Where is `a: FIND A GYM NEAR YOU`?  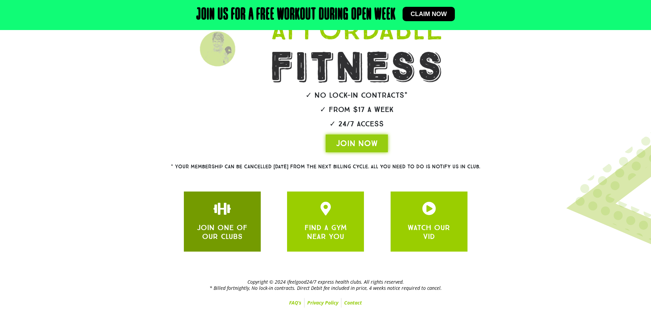 a: FIND A GYM NEAR YOU is located at coordinates (326, 232).